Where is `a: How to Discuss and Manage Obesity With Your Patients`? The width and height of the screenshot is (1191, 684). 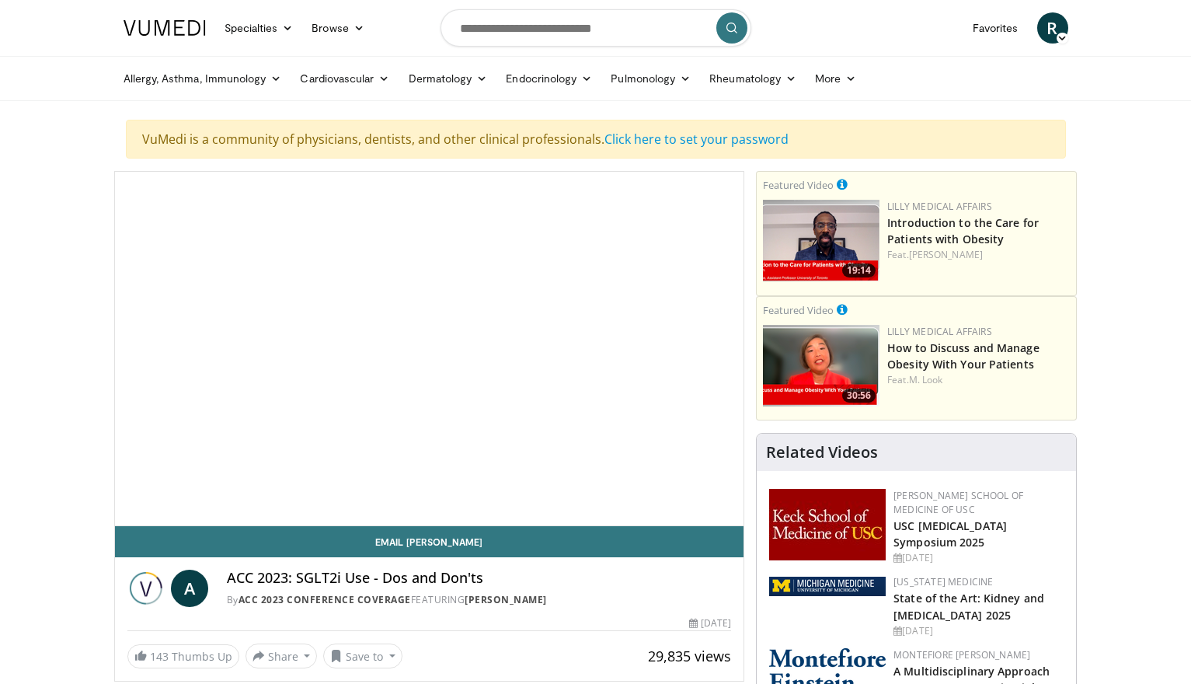 a: How to Discuss and Manage Obesity With Your Patients is located at coordinates (964, 356).